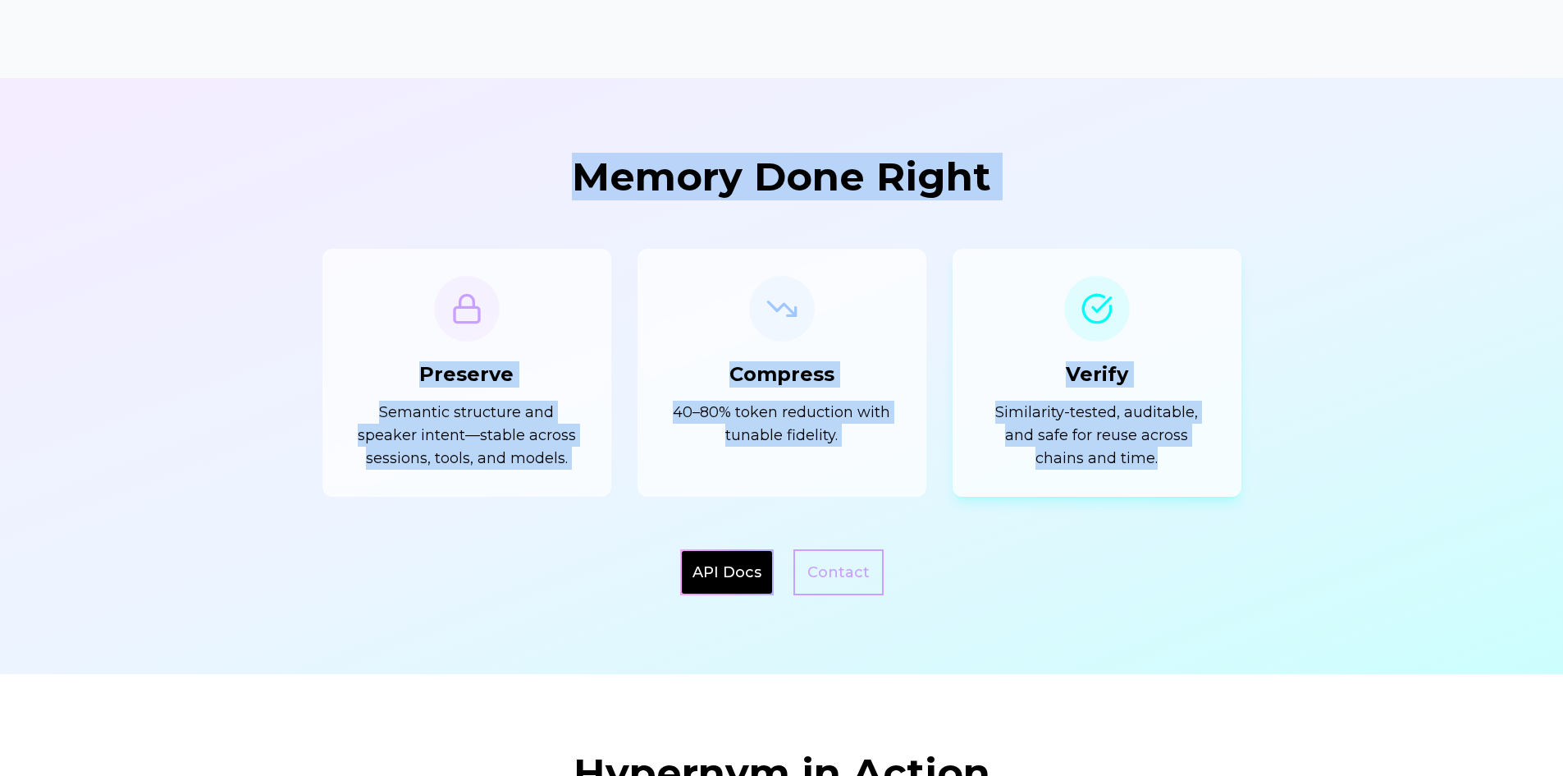 The width and height of the screenshot is (1563, 776). I want to click on h2: Memory Done Right, so click(782, 176).